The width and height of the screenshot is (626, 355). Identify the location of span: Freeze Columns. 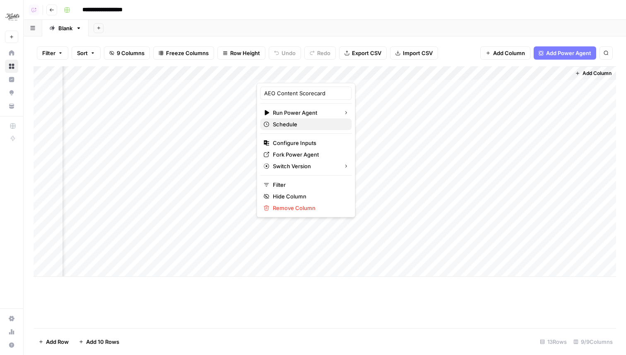
(187, 53).